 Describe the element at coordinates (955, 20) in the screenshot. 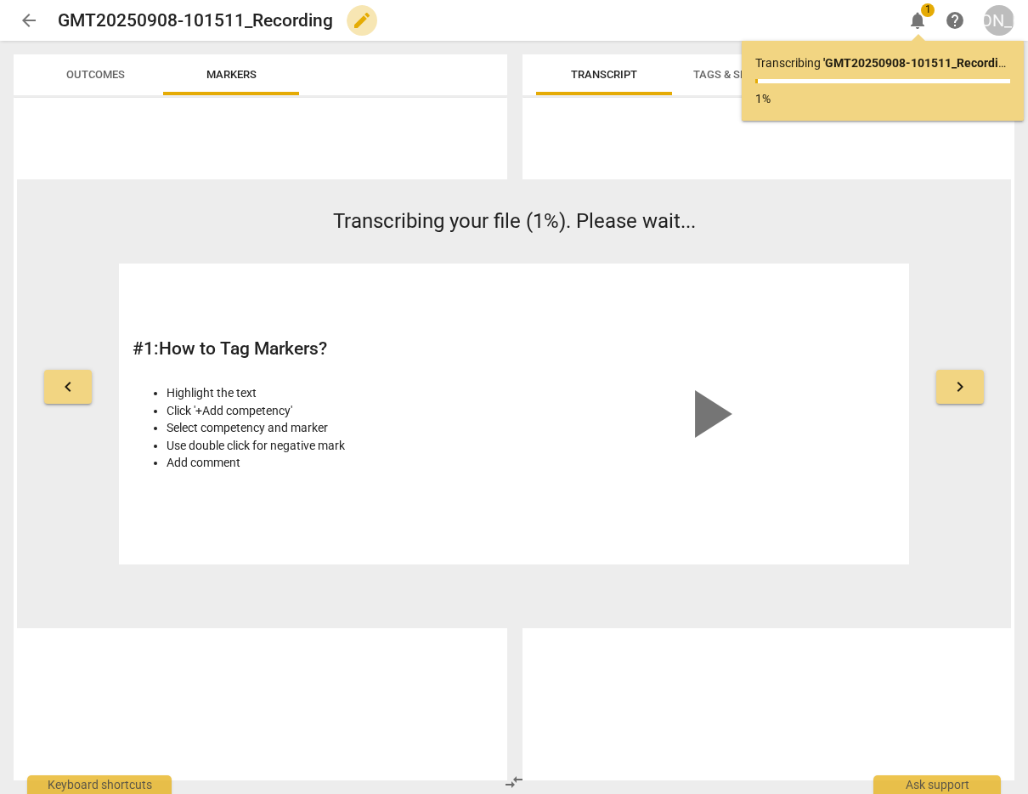

I see `span: help` at that location.